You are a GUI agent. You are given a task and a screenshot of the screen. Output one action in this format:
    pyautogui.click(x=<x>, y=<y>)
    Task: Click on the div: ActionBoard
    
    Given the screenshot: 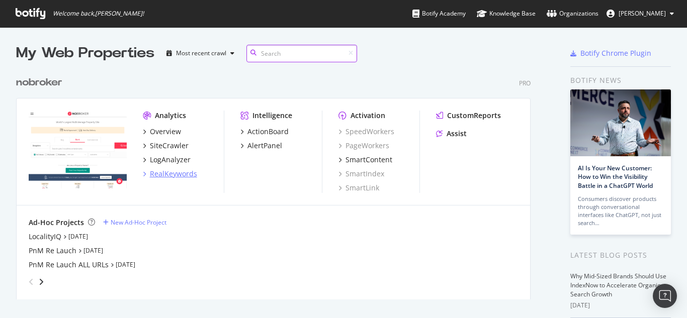 What is the action you would take?
    pyautogui.click(x=268, y=132)
    